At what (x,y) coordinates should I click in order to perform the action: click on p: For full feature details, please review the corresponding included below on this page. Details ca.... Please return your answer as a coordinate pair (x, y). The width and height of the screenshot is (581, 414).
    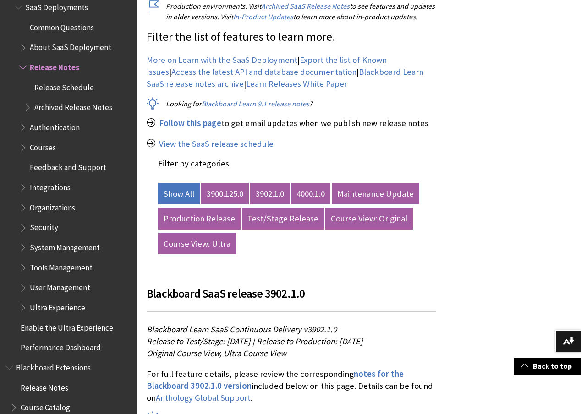
    Looking at the image, I should click on (291, 386).